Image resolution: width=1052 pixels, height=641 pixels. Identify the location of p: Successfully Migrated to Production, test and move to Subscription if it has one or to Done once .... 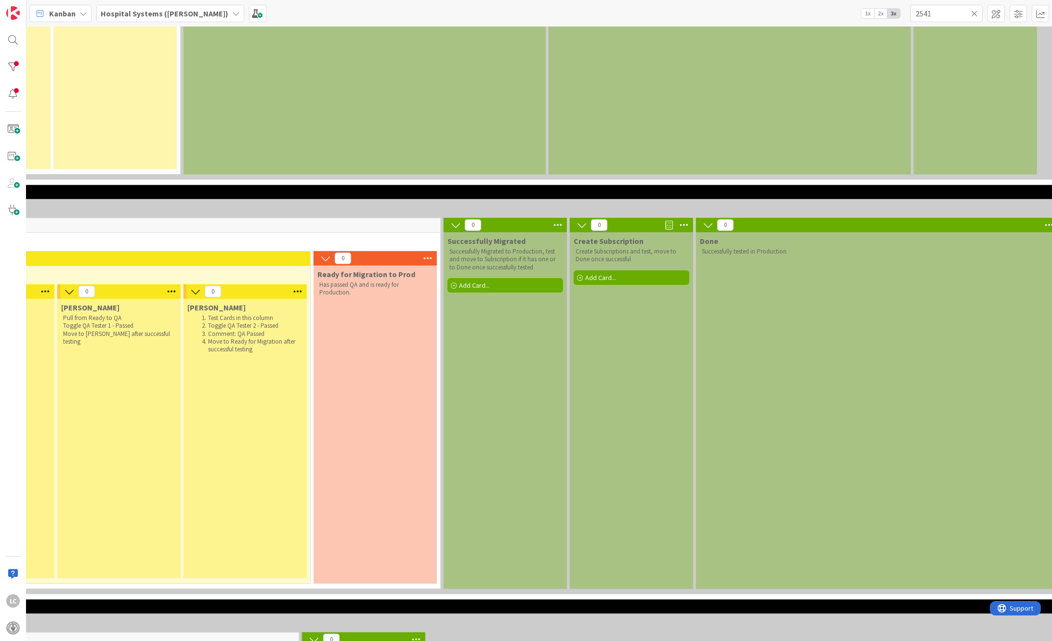
(505, 259).